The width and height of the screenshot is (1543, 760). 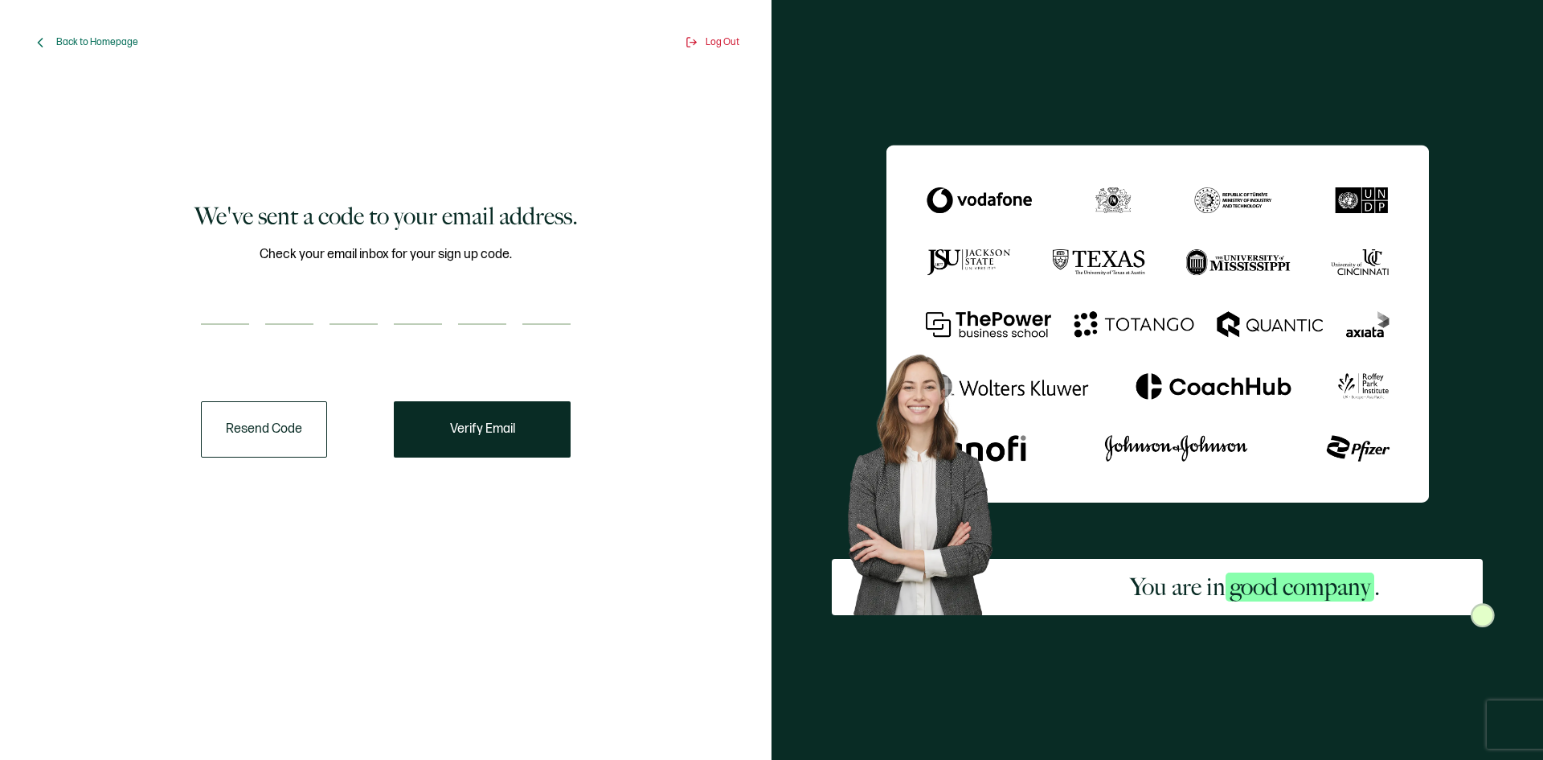 What do you see at coordinates (264, 429) in the screenshot?
I see `button: Resend Code` at bounding box center [264, 429].